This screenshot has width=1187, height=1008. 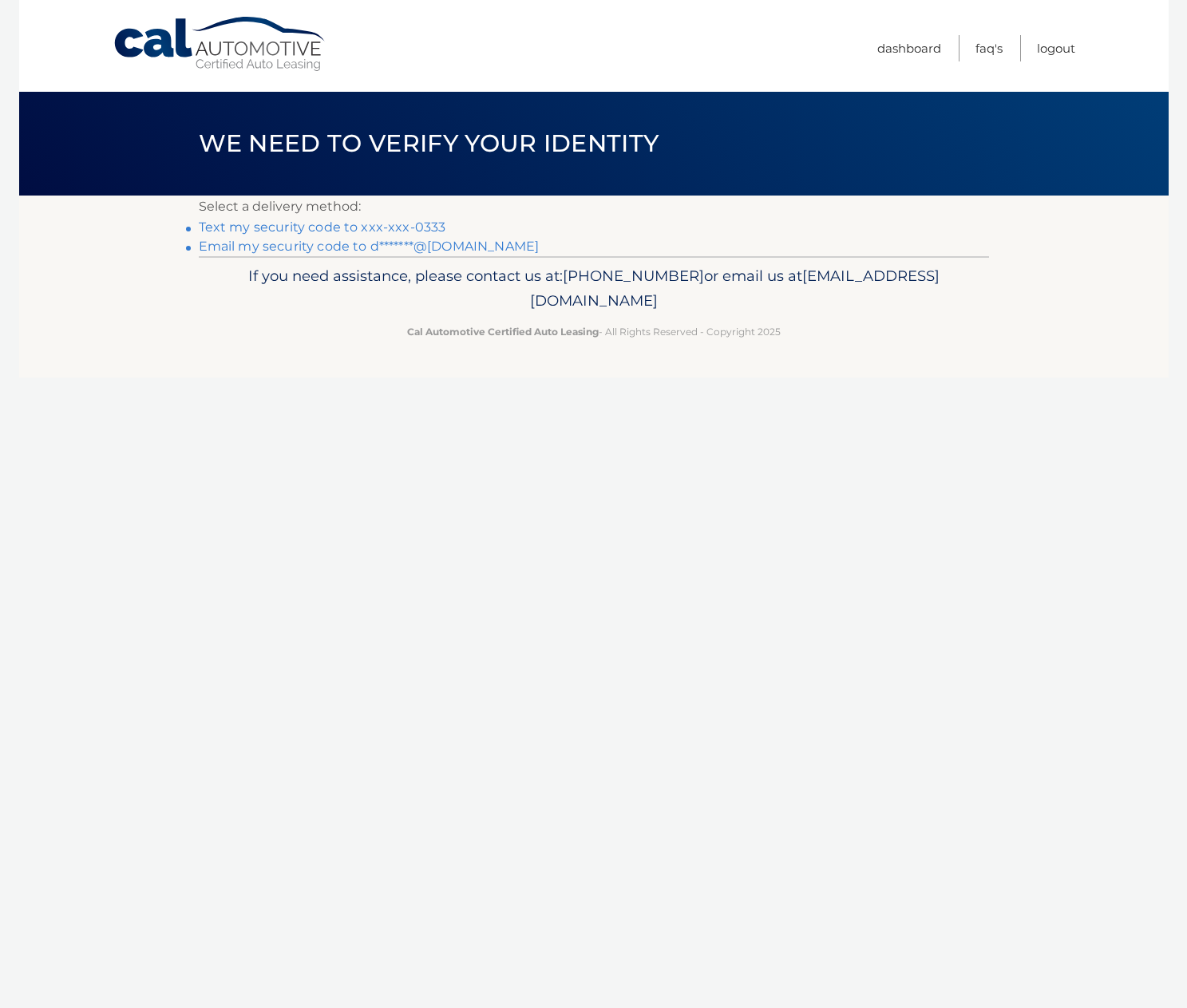 What do you see at coordinates (594, 289) in the screenshot?
I see `p: If you need assistance, please contact us at: or email us at` at bounding box center [594, 289].